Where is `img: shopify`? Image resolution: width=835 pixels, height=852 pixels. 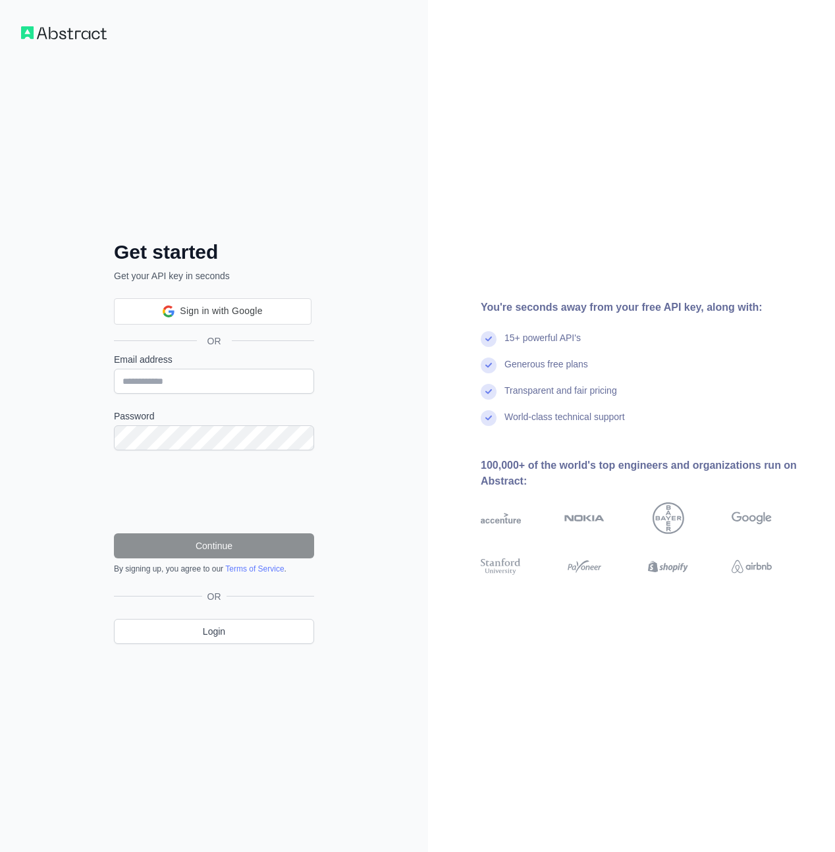 img: shopify is located at coordinates (668, 566).